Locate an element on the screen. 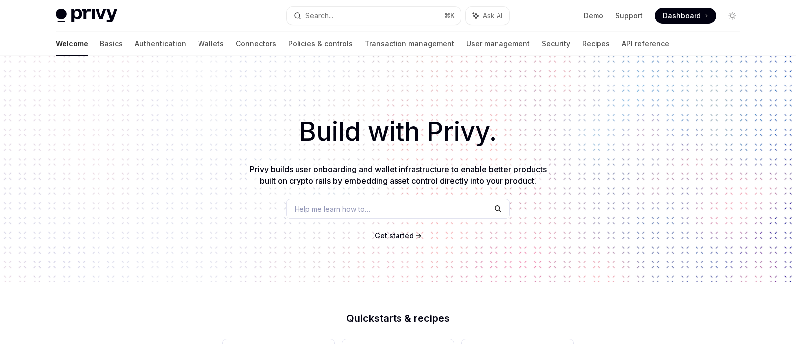 The height and width of the screenshot is (344, 796). h2: Quickstarts & recipes is located at coordinates (398, 318).